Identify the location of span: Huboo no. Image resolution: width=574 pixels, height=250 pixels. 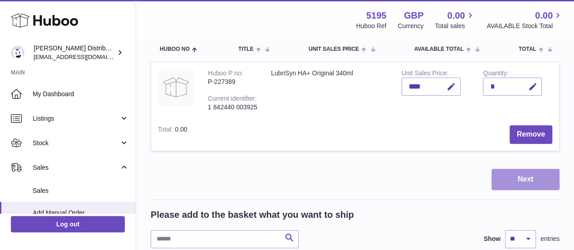
(175, 49).